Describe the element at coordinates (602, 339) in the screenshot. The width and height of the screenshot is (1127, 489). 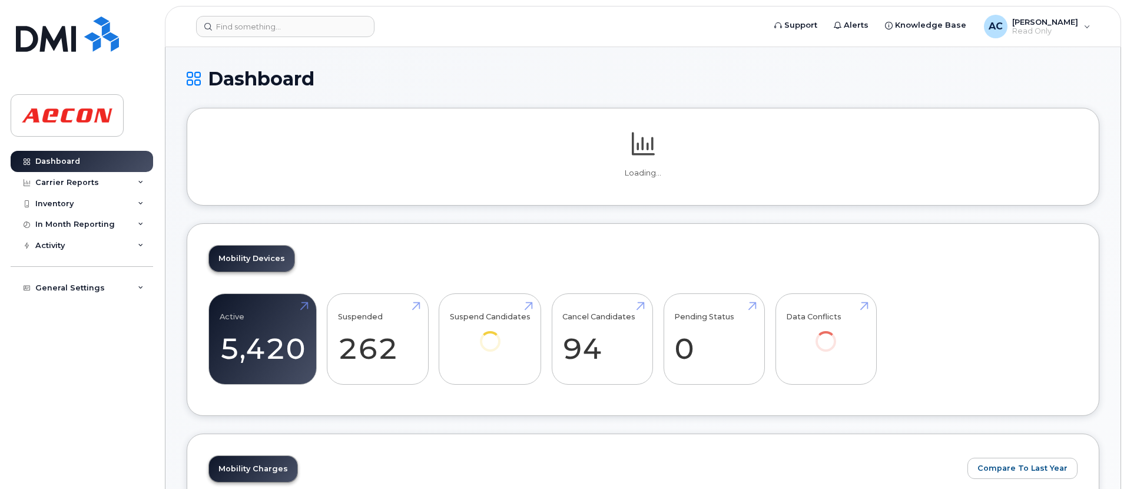
I see `a: Cancel Candidates 94` at that location.